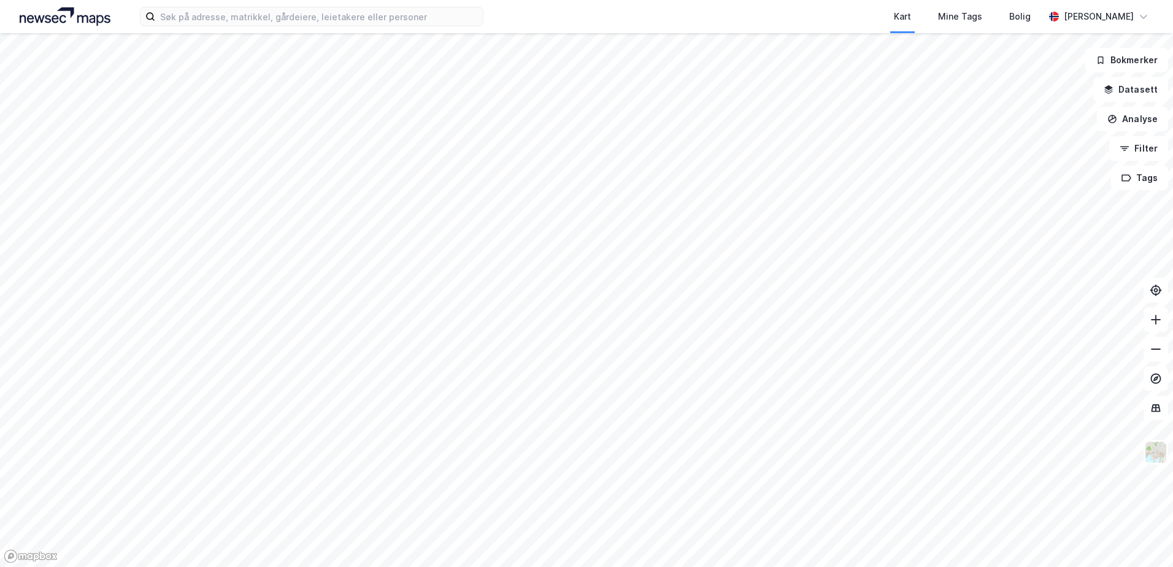  What do you see at coordinates (902, 17) in the screenshot?
I see `div: Kart` at bounding box center [902, 17].